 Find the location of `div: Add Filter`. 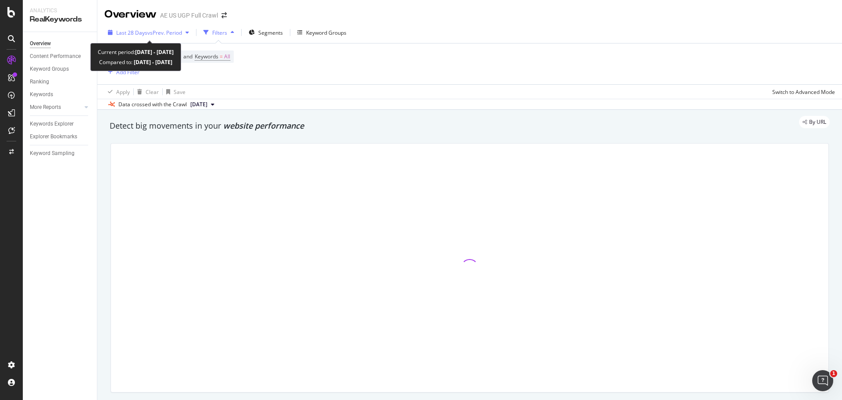

div: Add Filter is located at coordinates (128, 72).